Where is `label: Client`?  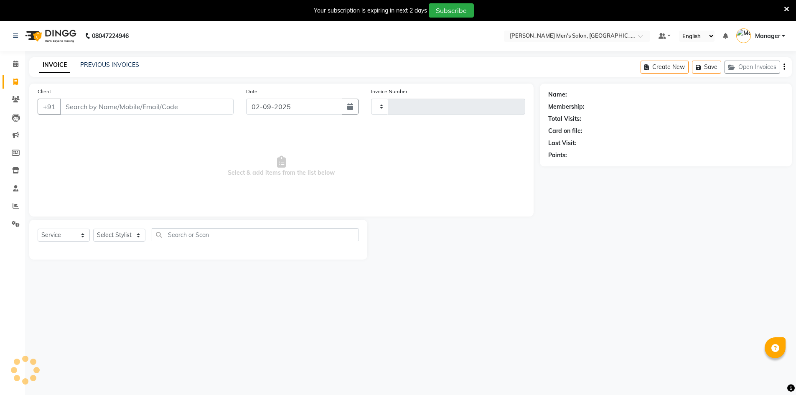 label: Client is located at coordinates (44, 91).